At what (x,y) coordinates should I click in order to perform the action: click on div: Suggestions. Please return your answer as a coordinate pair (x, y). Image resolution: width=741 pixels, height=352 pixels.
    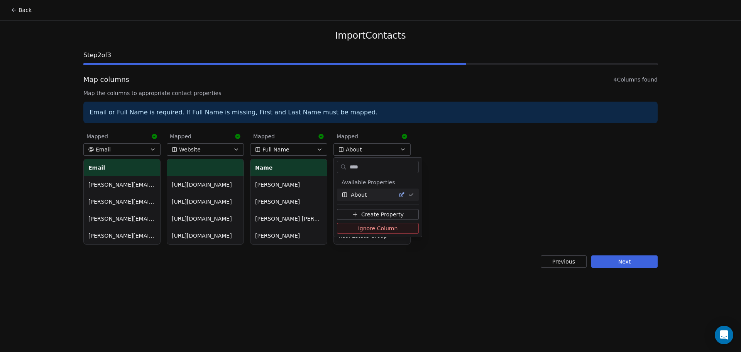
    Looking at the image, I should click on (378, 188).